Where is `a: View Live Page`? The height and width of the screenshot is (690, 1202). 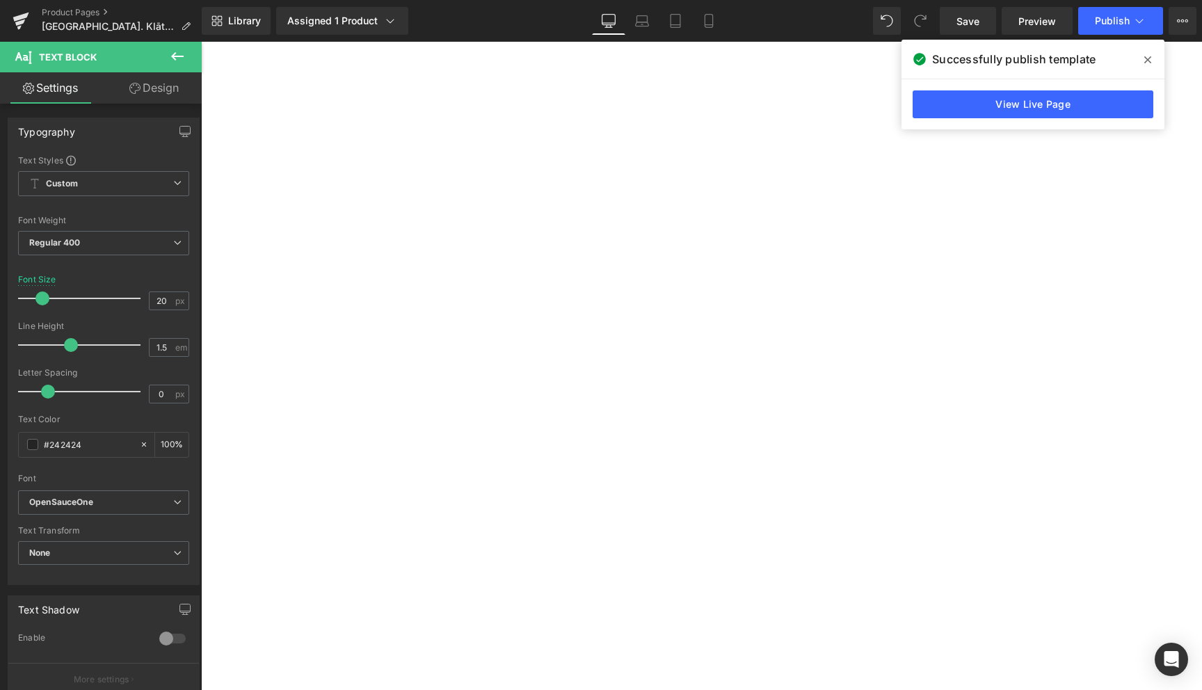 a: View Live Page is located at coordinates (1033, 104).